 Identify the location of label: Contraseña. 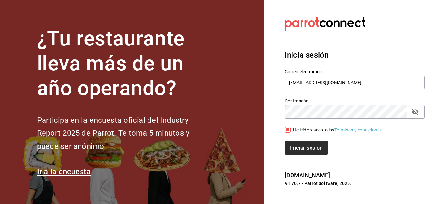
(355, 101).